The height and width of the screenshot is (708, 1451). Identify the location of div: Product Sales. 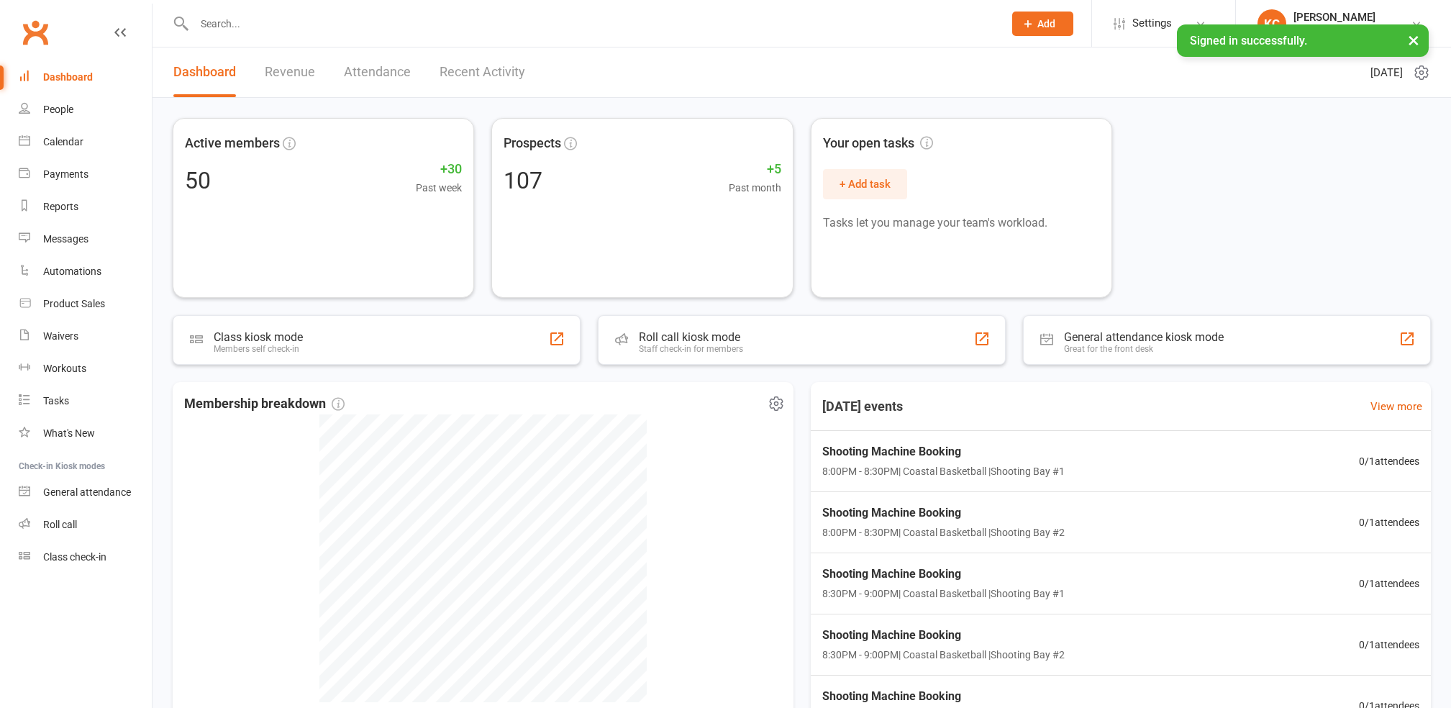
(74, 304).